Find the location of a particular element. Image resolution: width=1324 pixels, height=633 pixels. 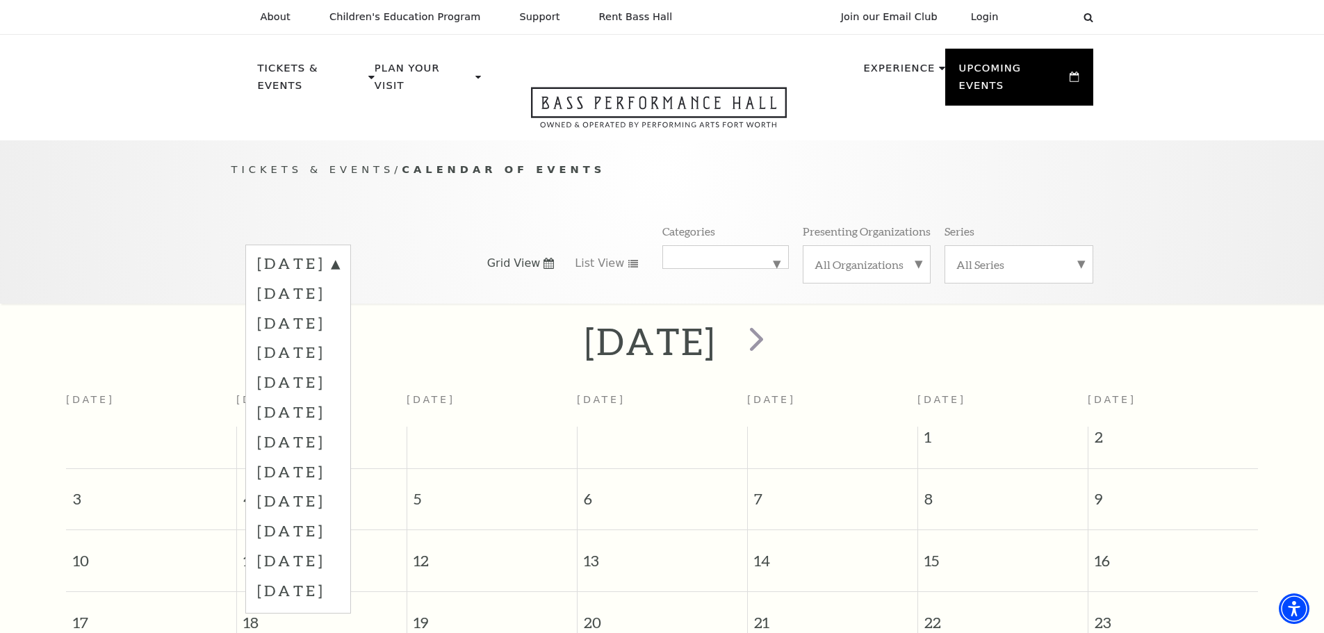

span: 3 is located at coordinates (151, 493).